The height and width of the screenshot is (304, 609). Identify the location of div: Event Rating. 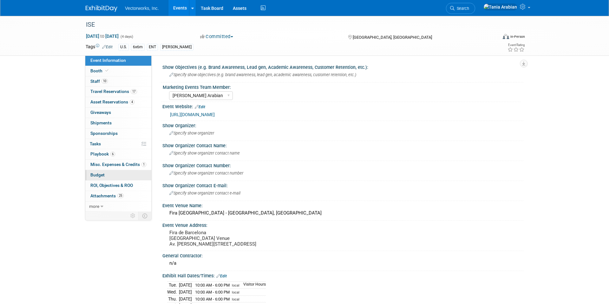
(516, 45).